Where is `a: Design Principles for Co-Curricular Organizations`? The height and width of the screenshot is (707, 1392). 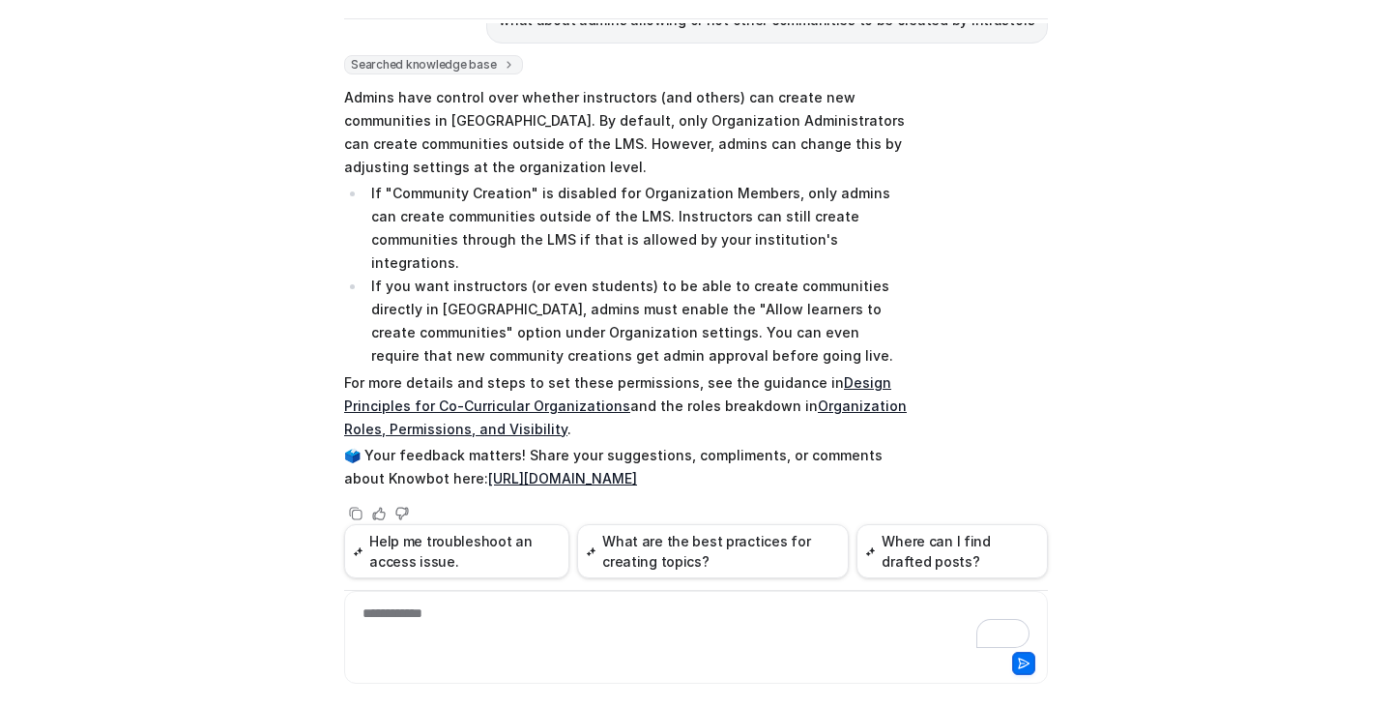
a: Design Principles for Co-Curricular Organizations is located at coordinates (618, 393).